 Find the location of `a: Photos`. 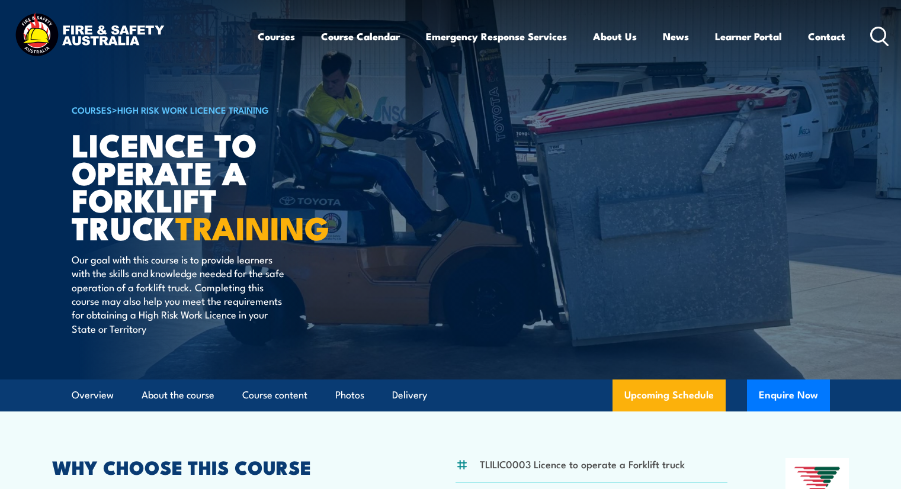

a: Photos is located at coordinates (349, 395).